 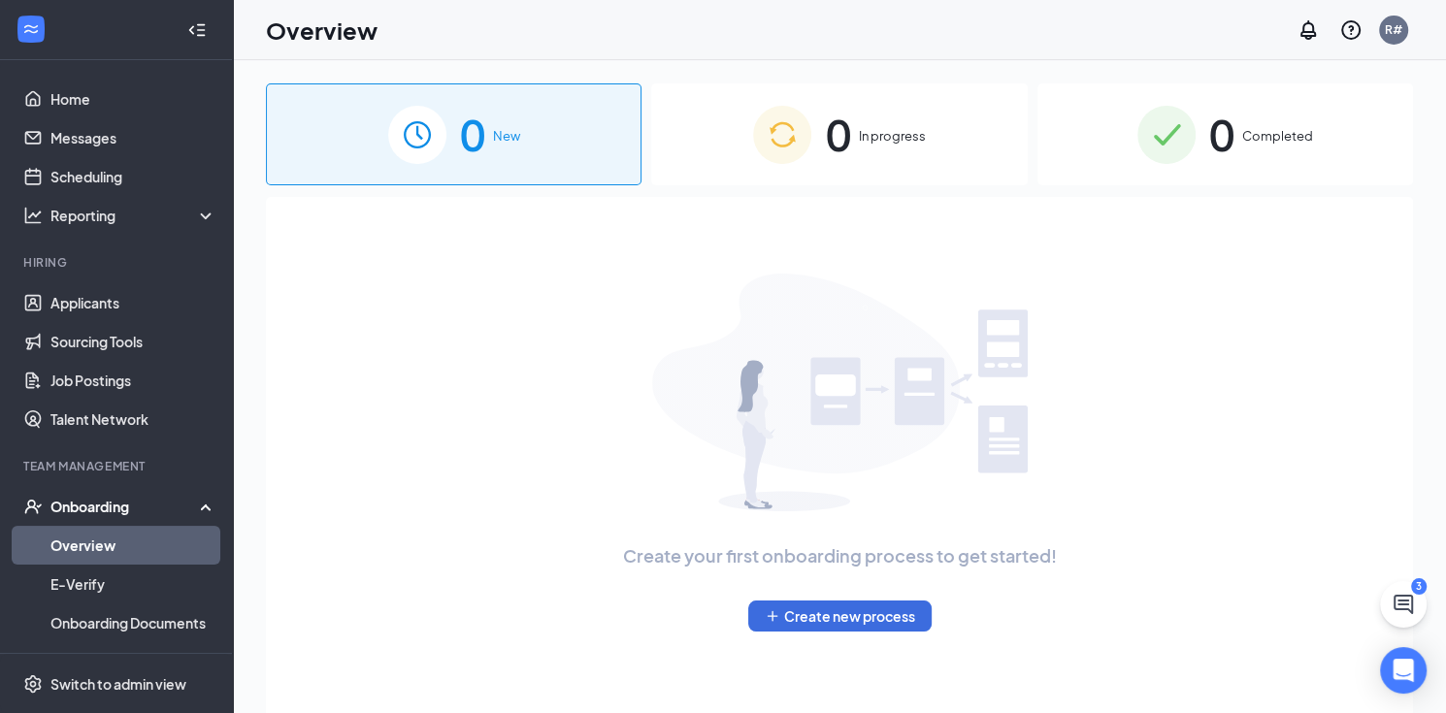 I want to click on div: Reporting, so click(x=134, y=215).